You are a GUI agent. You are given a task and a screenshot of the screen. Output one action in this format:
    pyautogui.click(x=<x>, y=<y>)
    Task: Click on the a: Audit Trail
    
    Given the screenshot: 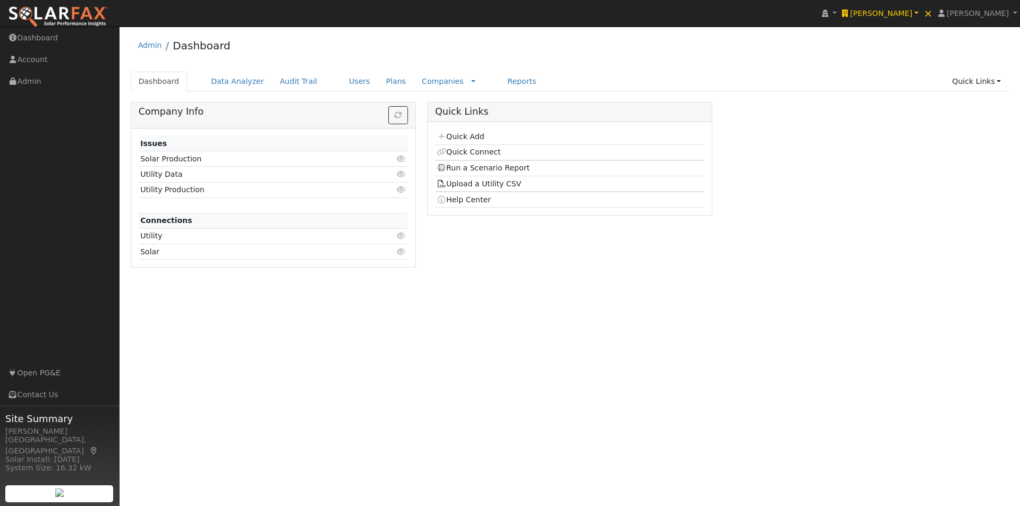 What is the action you would take?
    pyautogui.click(x=298, y=81)
    